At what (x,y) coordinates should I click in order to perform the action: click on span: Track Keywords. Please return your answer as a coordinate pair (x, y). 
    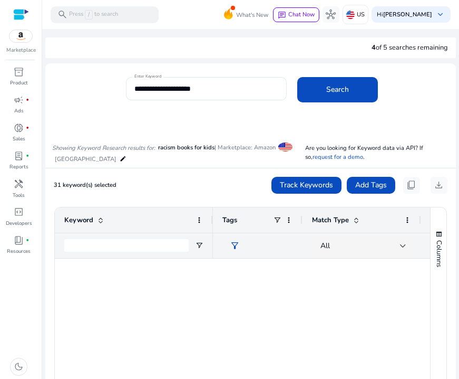
    Looking at the image, I should click on (306, 185).